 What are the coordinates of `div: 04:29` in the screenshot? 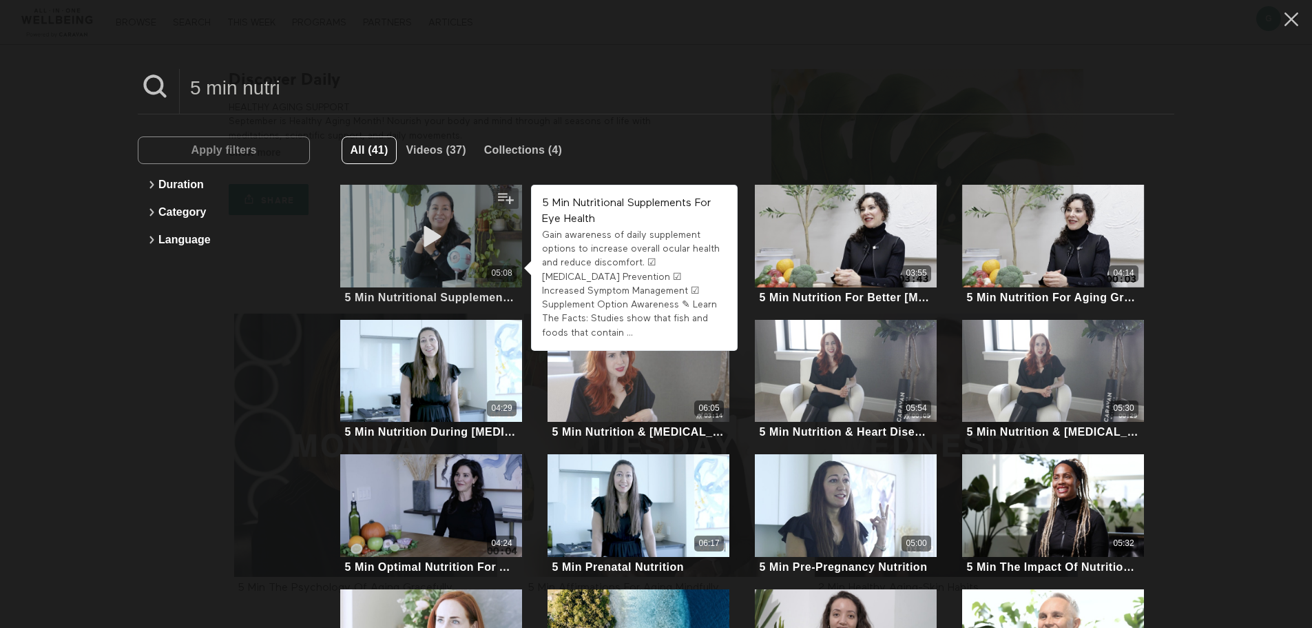 It's located at (502, 408).